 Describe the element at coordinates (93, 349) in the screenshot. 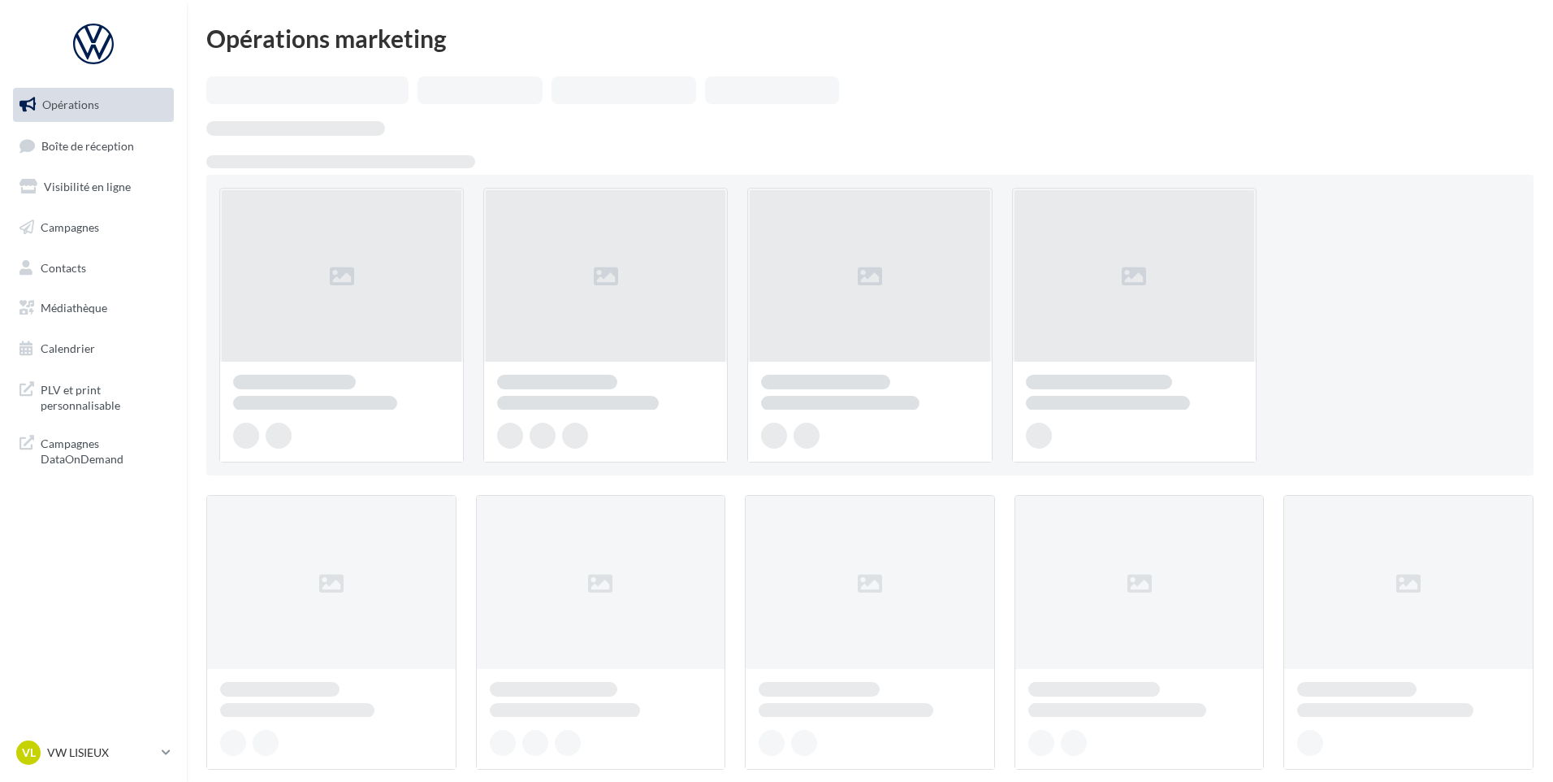

I see `a: Calendrier` at that location.